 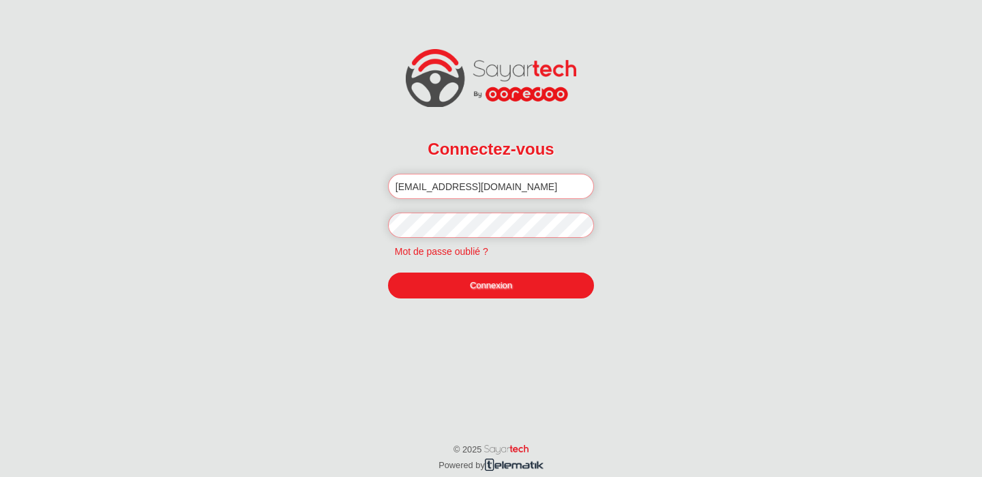 I want to click on input: Email, so click(x=491, y=186).